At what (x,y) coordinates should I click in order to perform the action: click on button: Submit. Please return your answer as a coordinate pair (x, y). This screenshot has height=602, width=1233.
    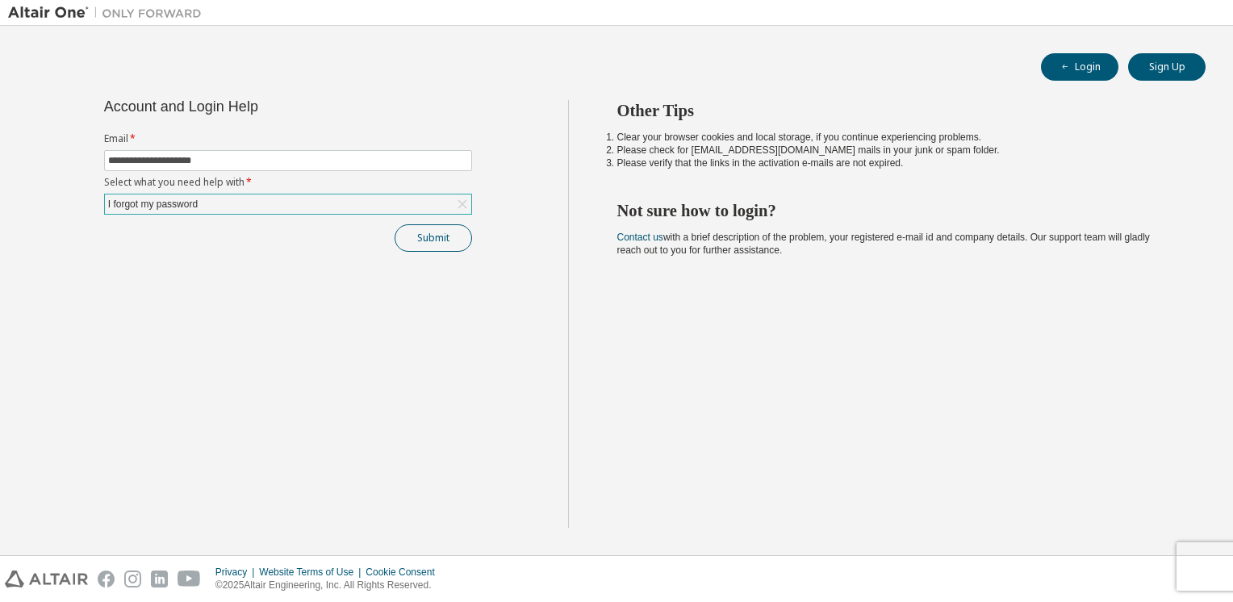
    Looking at the image, I should click on (433, 238).